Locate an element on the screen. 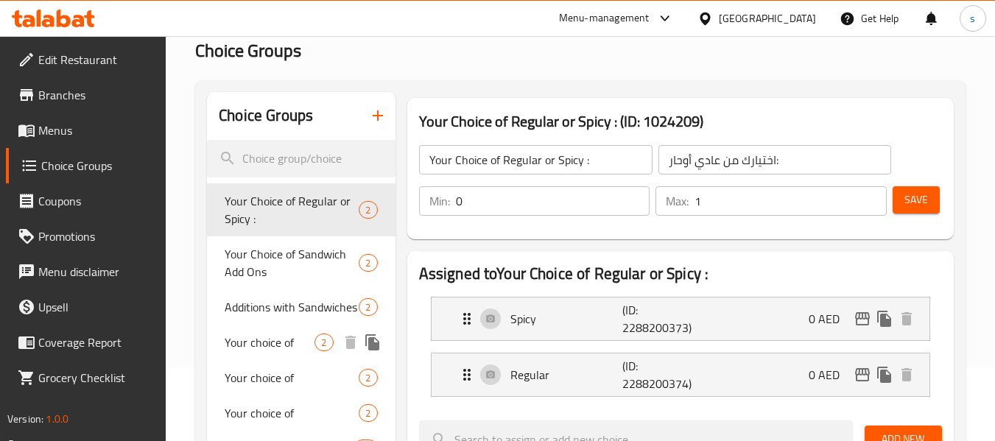 The width and height of the screenshot is (995, 441). div: Your Choice of Regular or Spicy :2 is located at coordinates (300, 210).